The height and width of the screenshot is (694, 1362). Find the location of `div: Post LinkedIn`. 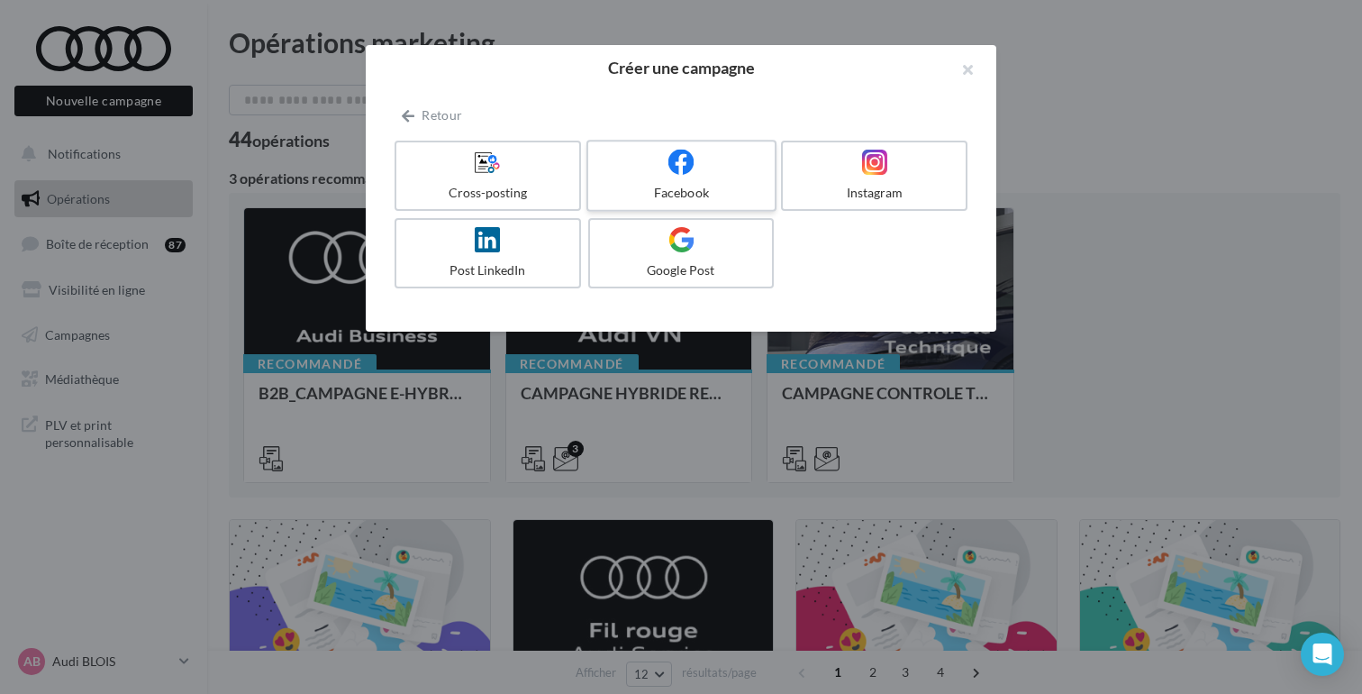

div: Post LinkedIn is located at coordinates (487, 270).